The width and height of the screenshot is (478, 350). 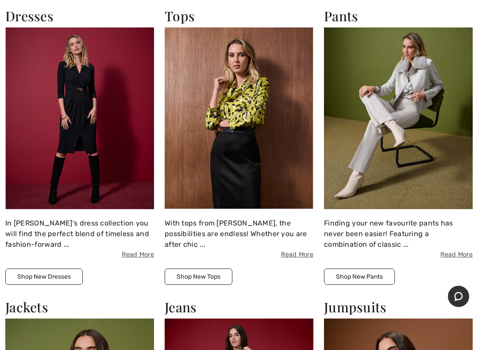 I want to click on button: Shop New Tops, so click(x=198, y=276).